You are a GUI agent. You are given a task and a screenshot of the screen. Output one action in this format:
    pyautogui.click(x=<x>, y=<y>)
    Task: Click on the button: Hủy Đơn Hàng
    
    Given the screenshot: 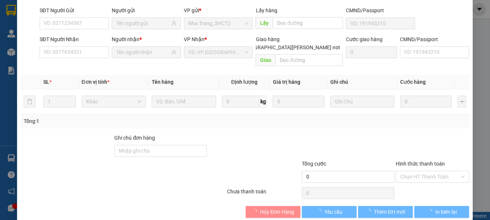 What is the action you would take?
    pyautogui.click(x=273, y=212)
    